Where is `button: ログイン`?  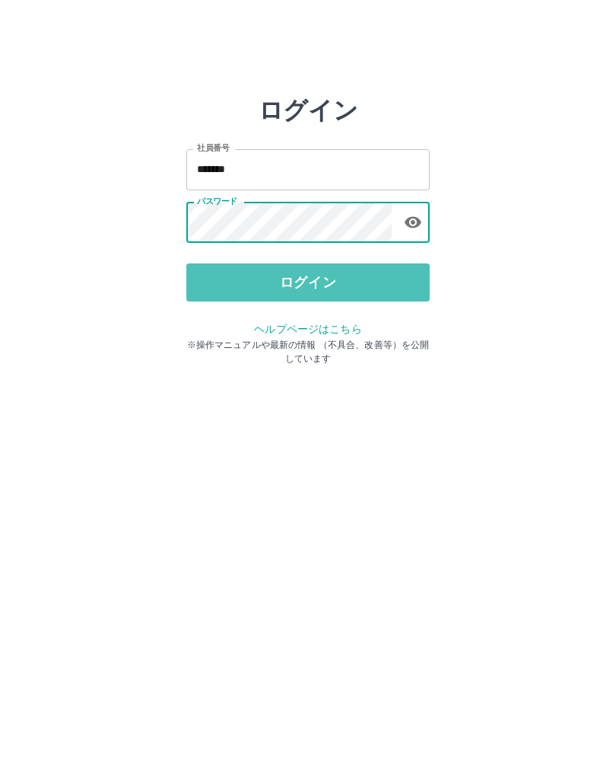
button: ログイン is located at coordinates (308, 282).